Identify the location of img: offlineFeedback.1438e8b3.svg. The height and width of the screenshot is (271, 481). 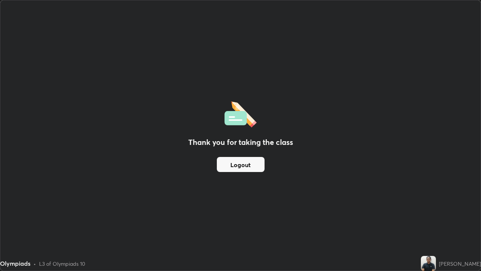
(241, 113).